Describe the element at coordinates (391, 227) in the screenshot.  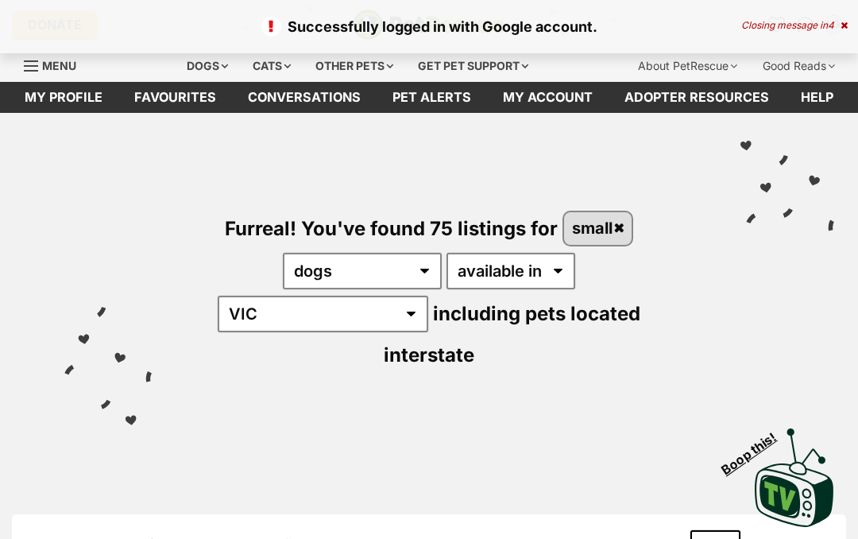
I see `span: Furreal! You've found 75 listings for` at that location.